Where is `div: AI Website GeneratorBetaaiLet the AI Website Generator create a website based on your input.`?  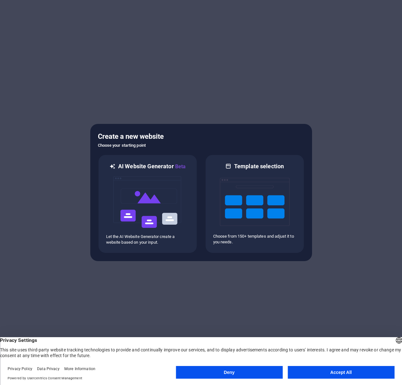
div: AI Website GeneratorBetaaiLet the AI Website Generator create a website based on your input. is located at coordinates (148, 204).